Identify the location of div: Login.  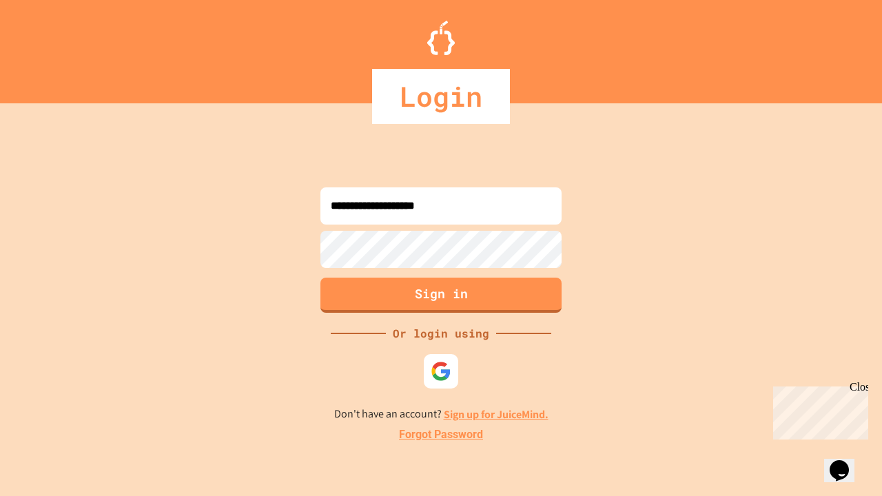
(441, 96).